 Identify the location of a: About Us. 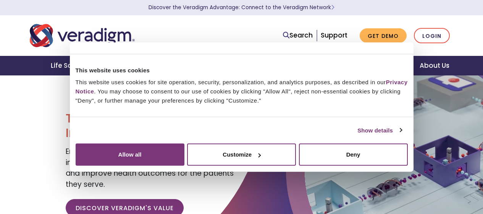
(435, 65).